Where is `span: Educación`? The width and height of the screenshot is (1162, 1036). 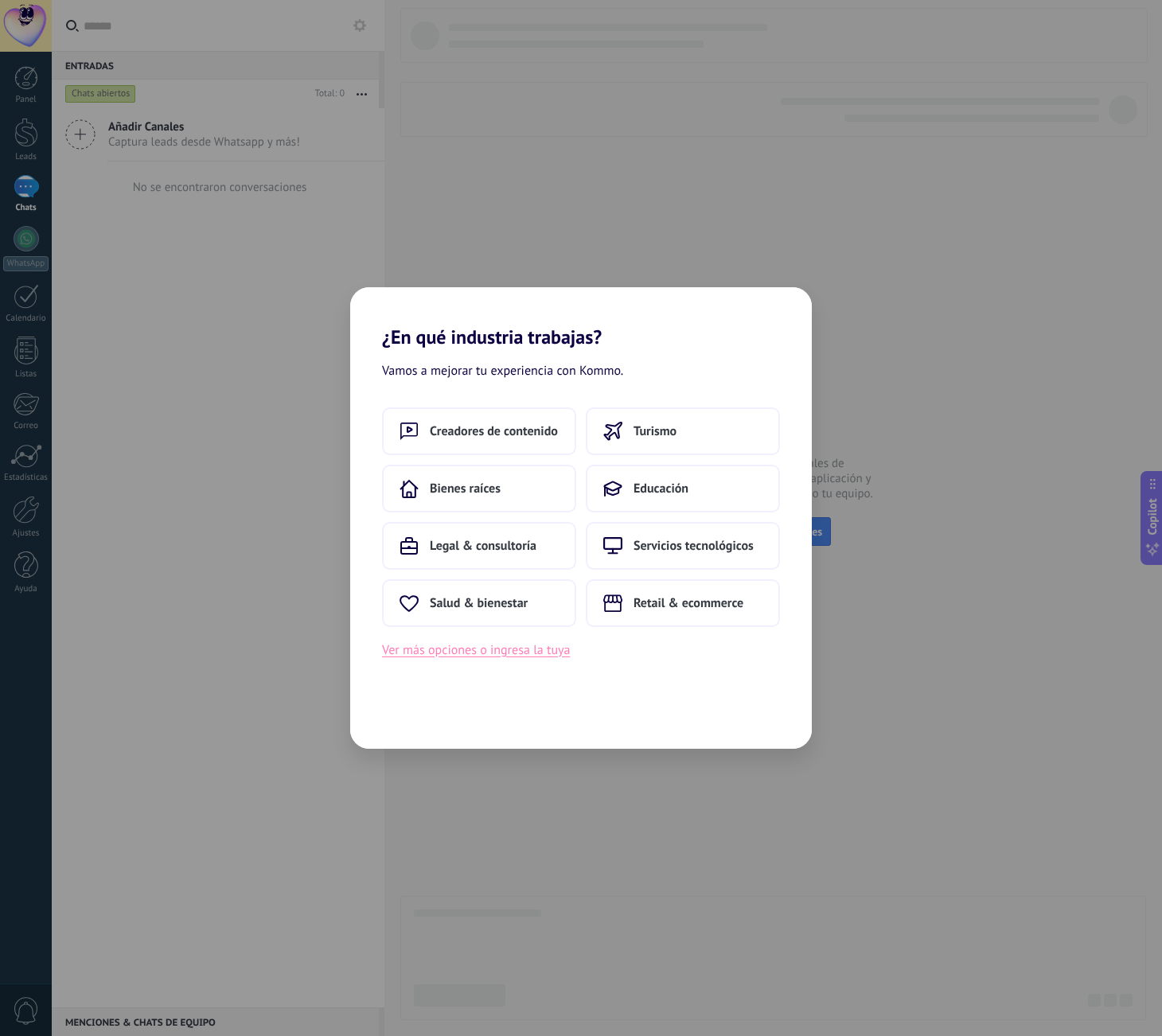
span: Educación is located at coordinates (660, 489).